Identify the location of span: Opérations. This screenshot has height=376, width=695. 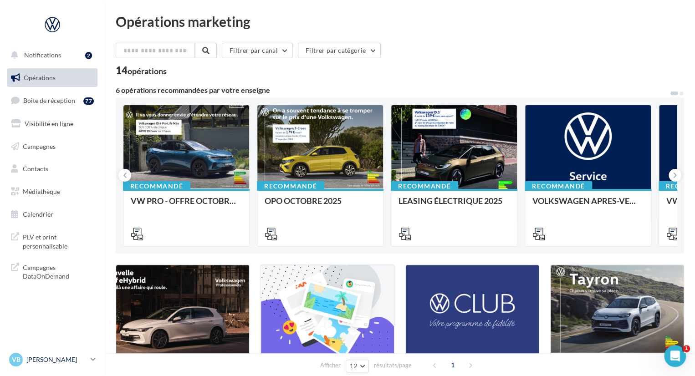
(40, 77).